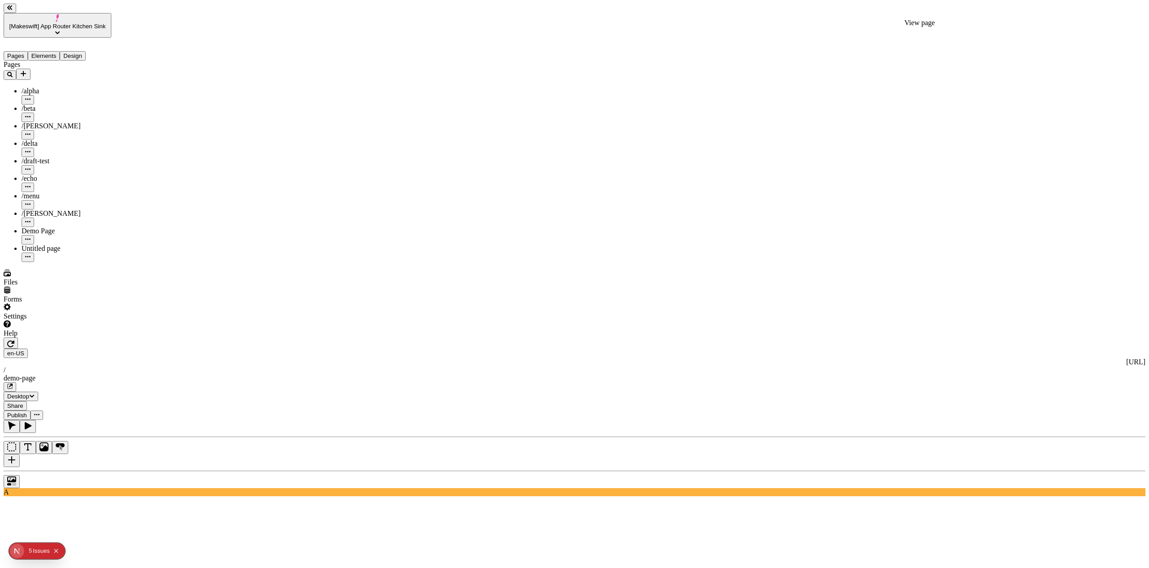  Describe the element at coordinates (66, 196) in the screenshot. I see `div: /menu` at that location.